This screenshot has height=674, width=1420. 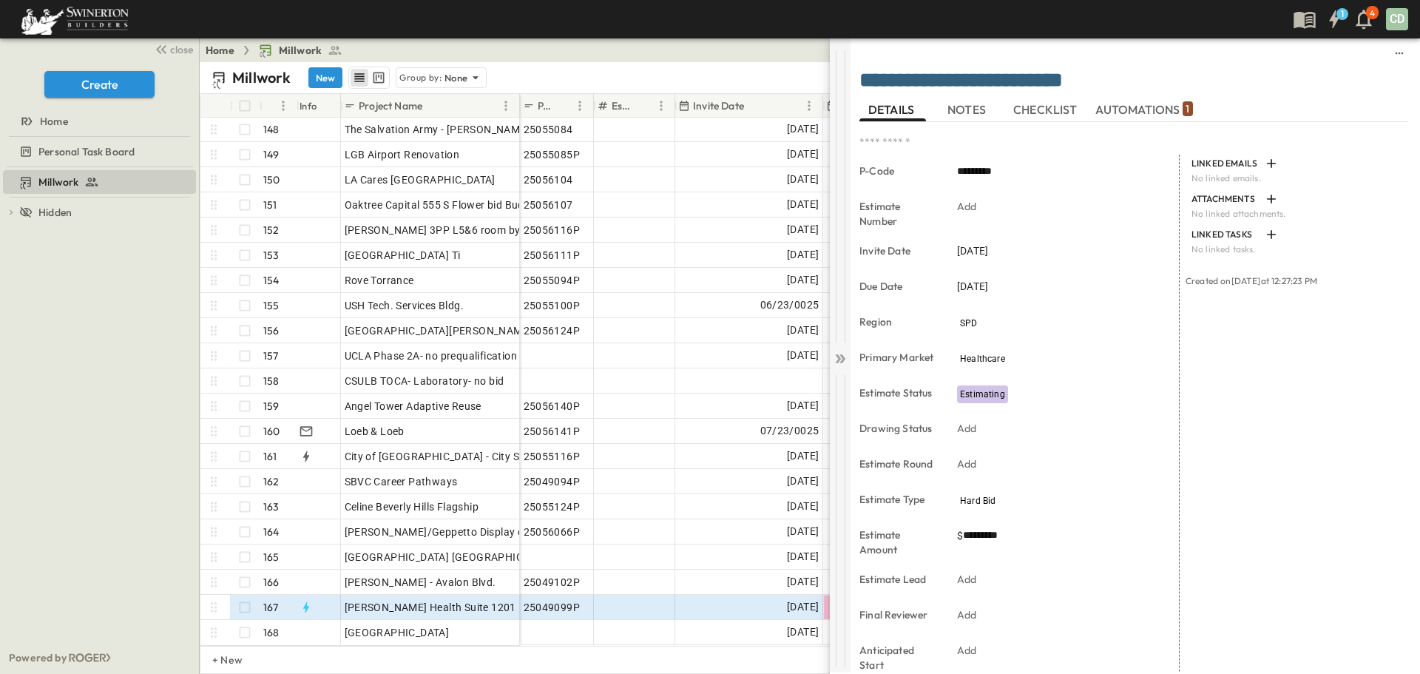 What do you see at coordinates (413, 406) in the screenshot?
I see `span: Angel Tower Adaptive Reuse` at bounding box center [413, 406].